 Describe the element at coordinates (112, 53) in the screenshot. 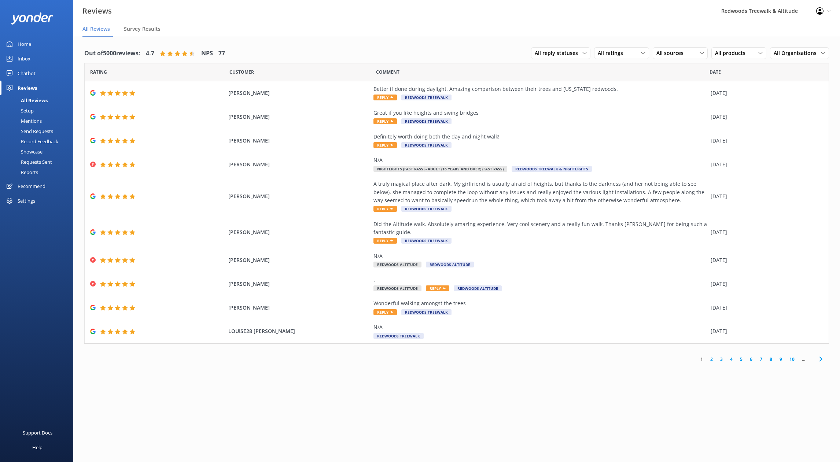

I see `h4: Out of 5000 reviews:` at that location.